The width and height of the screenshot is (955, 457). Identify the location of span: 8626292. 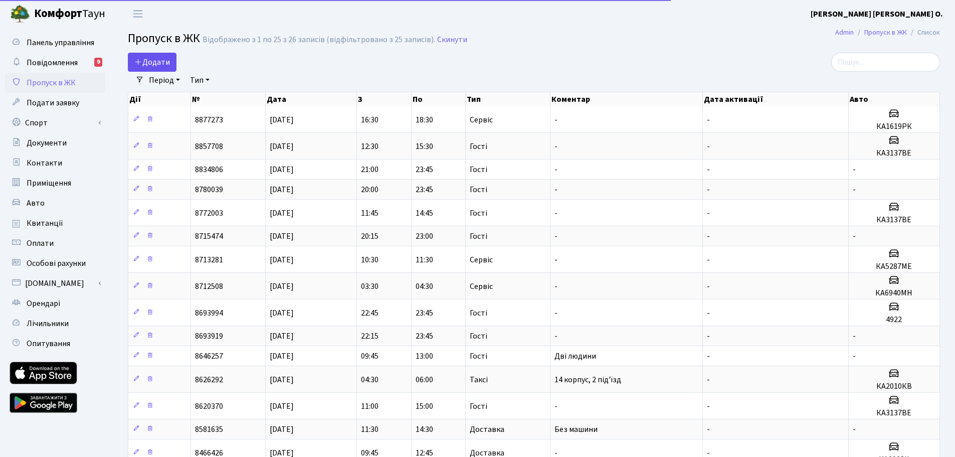
(209, 380).